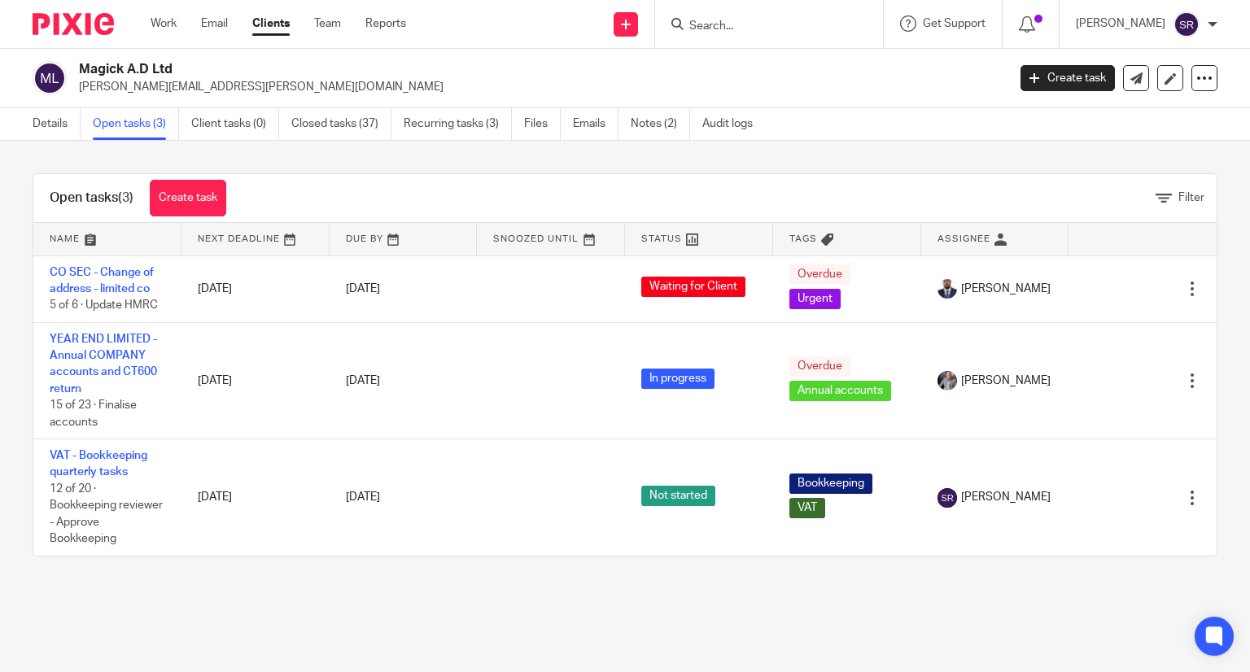 The width and height of the screenshot is (1250, 672). I want to click on a: Emails, so click(596, 124).